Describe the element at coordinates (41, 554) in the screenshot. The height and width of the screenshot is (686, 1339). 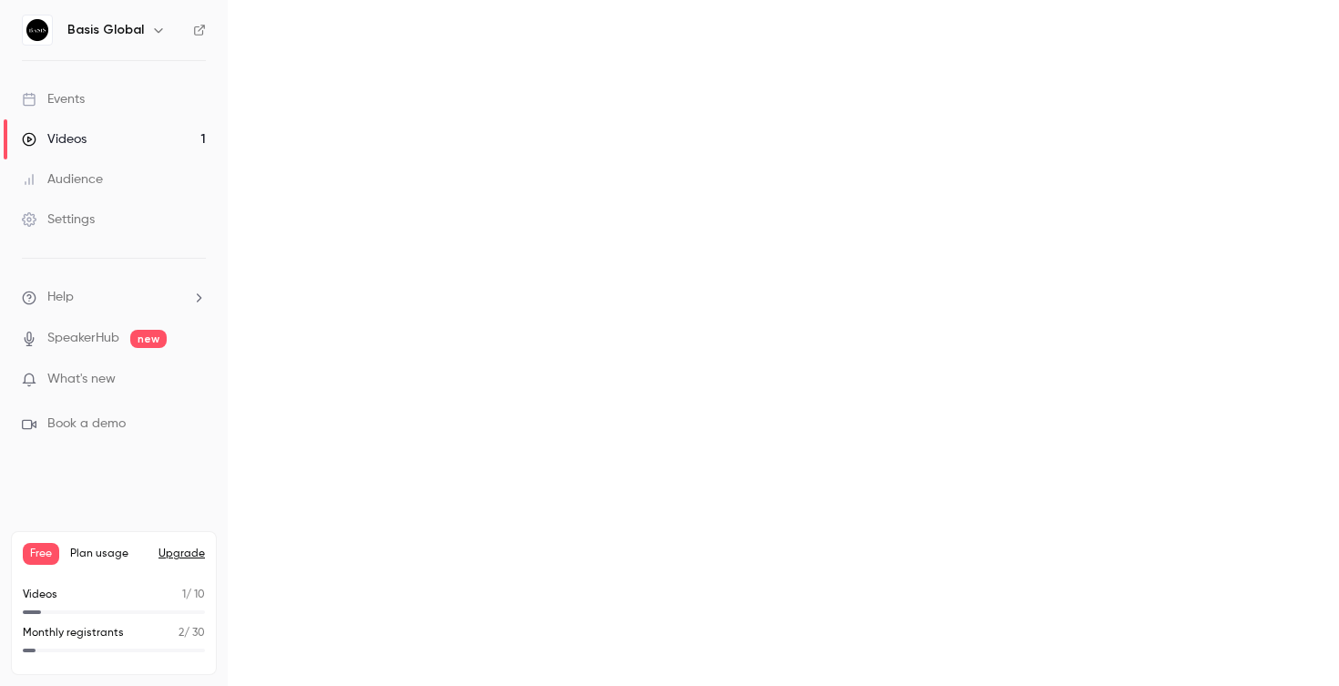
I see `span: Free` at that location.